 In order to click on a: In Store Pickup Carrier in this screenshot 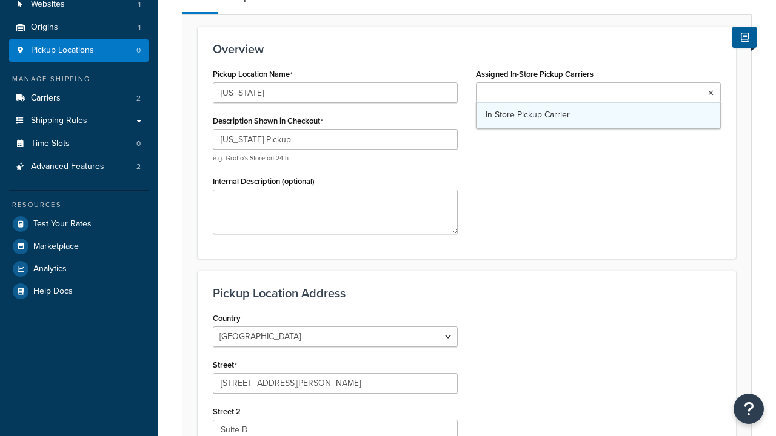, I will do `click(598, 115)`.